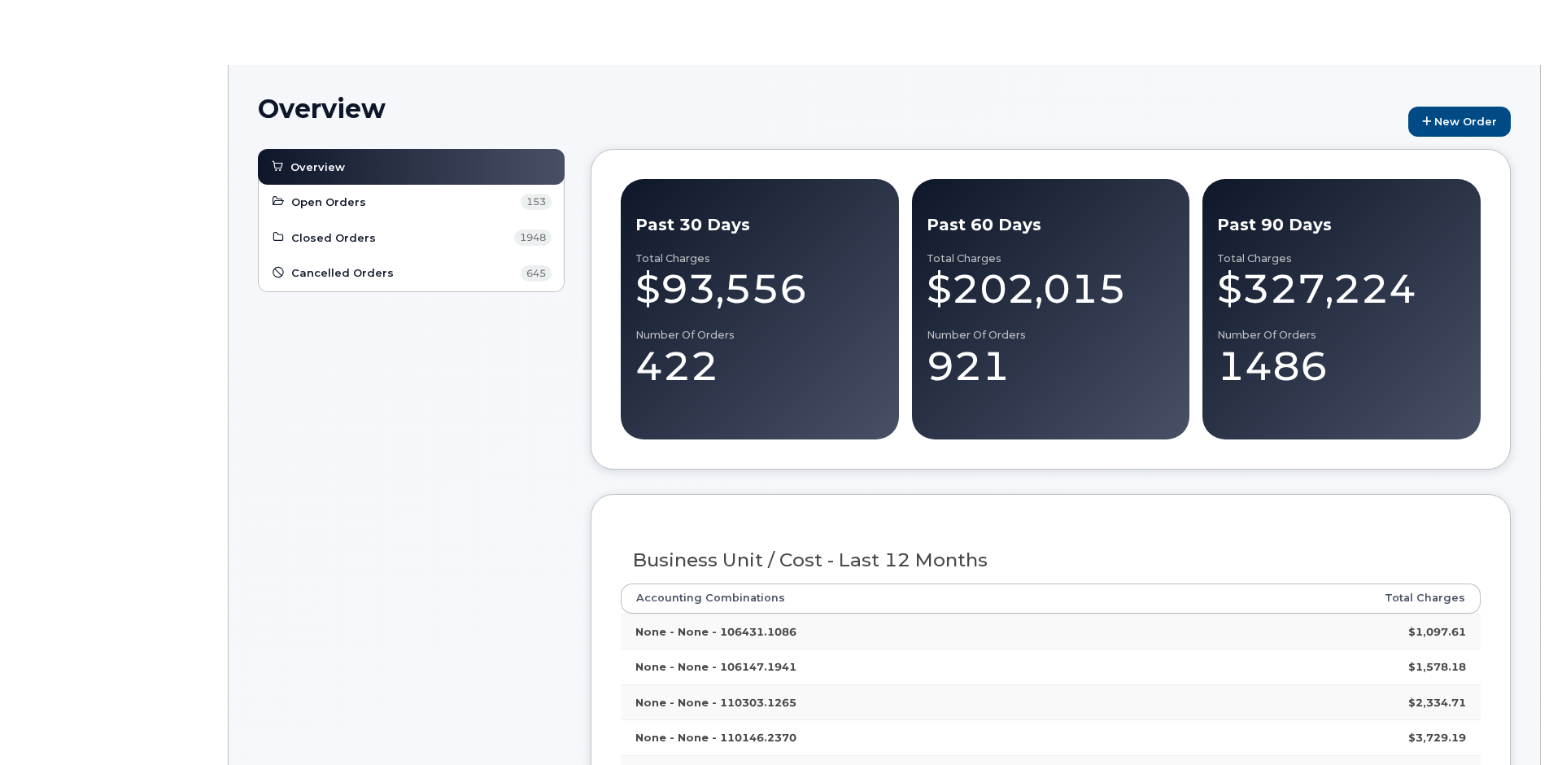 The height and width of the screenshot is (765, 1549). What do you see at coordinates (760, 225) in the screenshot?
I see `div: Past 30 Days` at bounding box center [760, 225].